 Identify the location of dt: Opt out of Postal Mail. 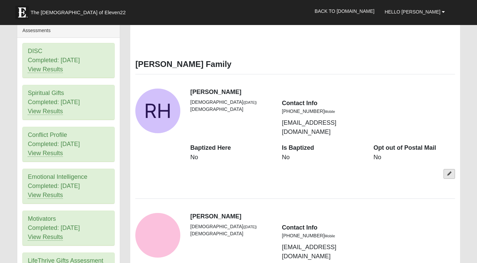
(414, 148).